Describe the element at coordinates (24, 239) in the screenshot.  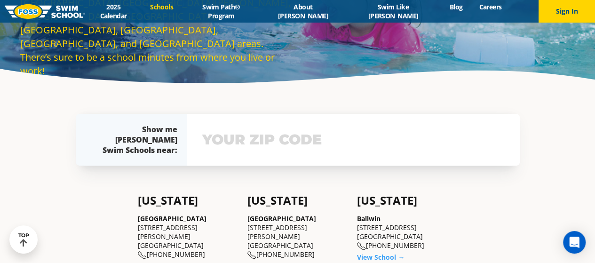
I see `div: TOP` at that location.